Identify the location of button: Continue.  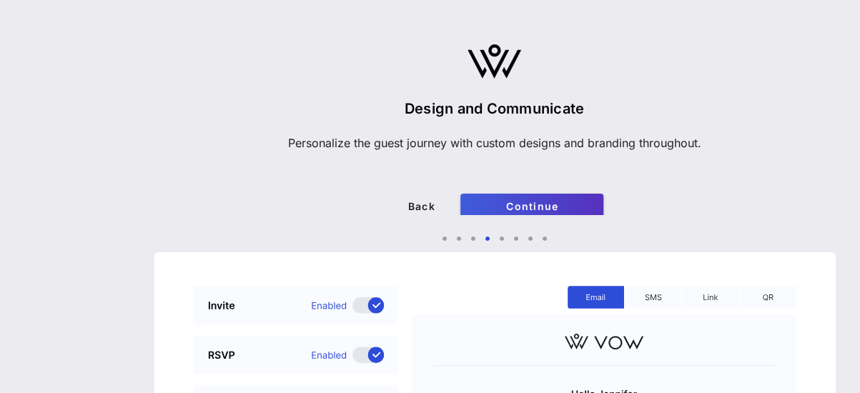
(532, 207).